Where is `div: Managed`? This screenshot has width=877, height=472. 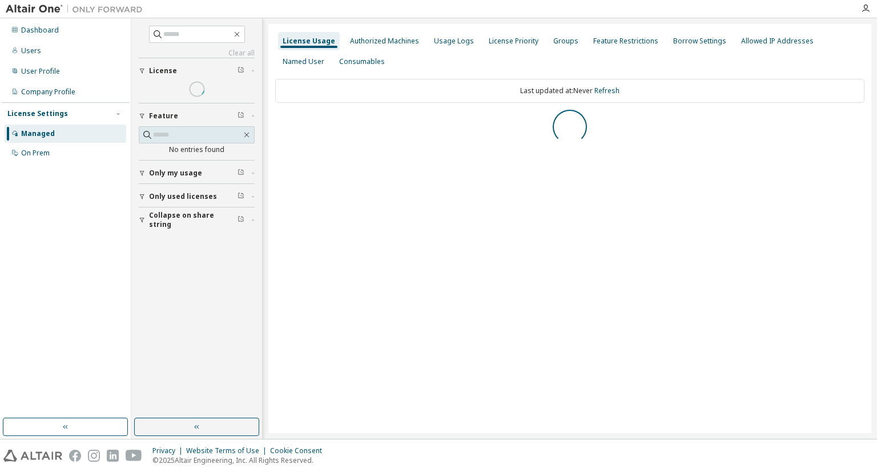 div: Managed is located at coordinates (38, 134).